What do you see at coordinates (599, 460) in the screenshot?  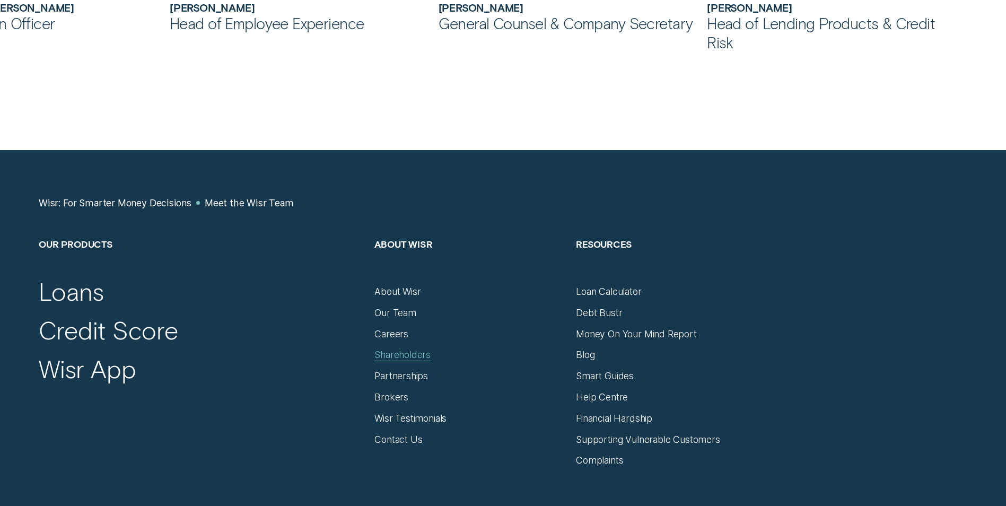 I see `a: Complaints` at bounding box center [599, 460].